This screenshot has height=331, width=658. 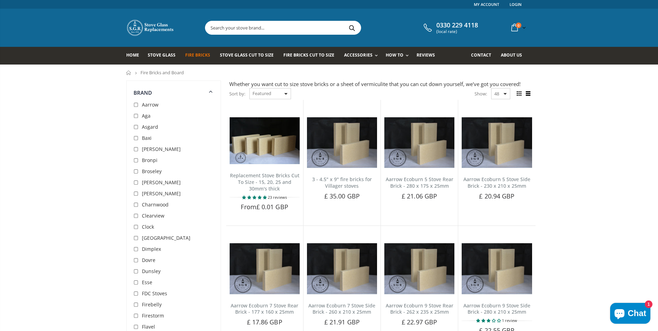 What do you see at coordinates (148, 260) in the screenshot?
I see `span: Dovre` at bounding box center [148, 260].